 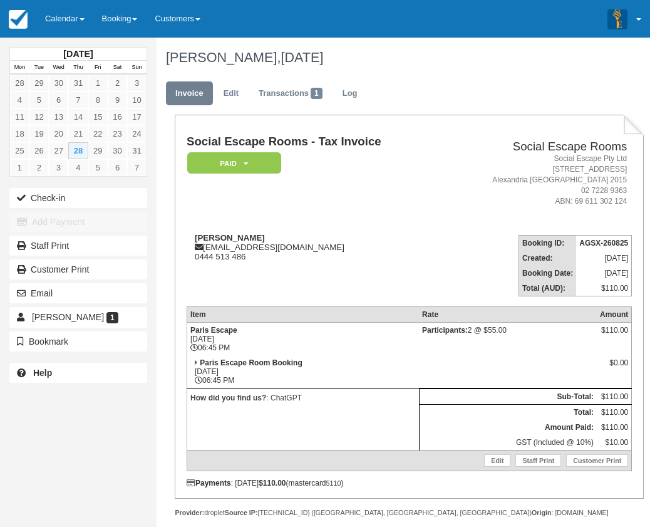 I want to click on button: Bookmark, so click(x=78, y=341).